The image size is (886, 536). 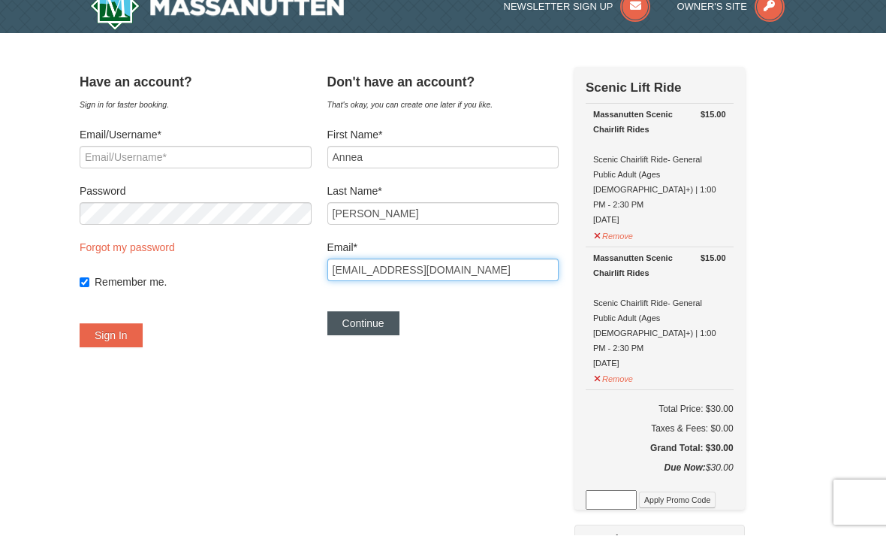 I want to click on button: Sign In, so click(x=111, y=336).